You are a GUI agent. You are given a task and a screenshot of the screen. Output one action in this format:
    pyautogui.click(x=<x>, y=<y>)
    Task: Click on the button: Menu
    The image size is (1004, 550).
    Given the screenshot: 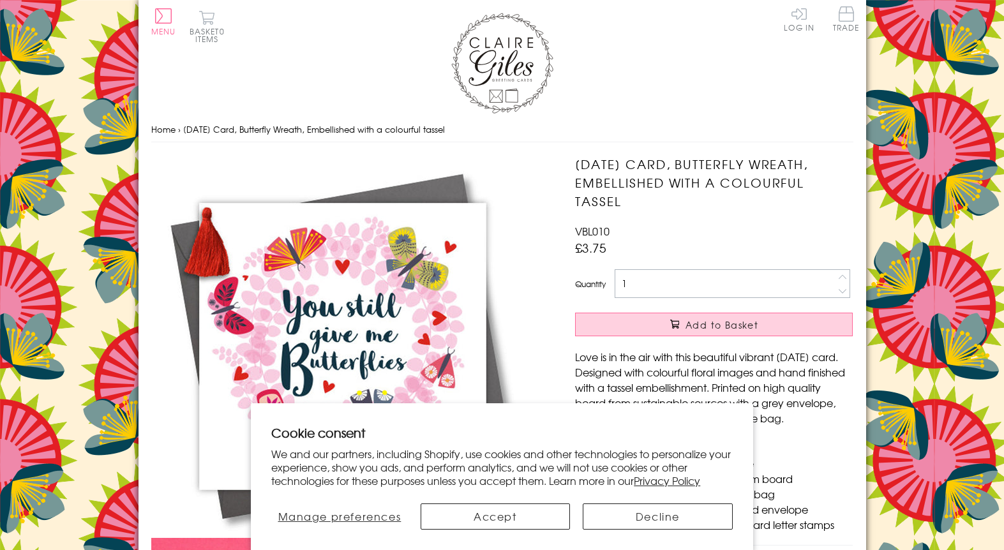 What is the action you would take?
    pyautogui.click(x=163, y=22)
    